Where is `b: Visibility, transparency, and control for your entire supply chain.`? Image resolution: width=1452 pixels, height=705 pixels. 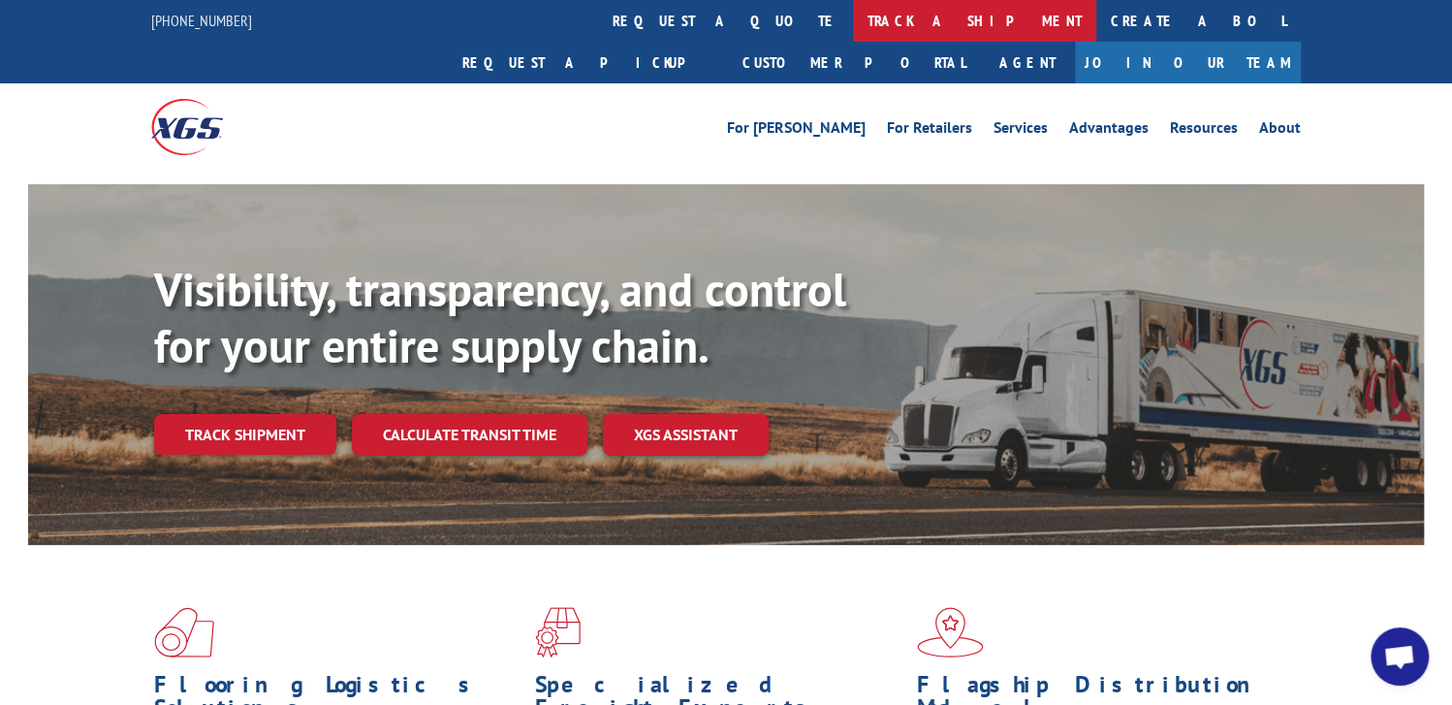 b: Visibility, transparency, and control for your entire supply chain. is located at coordinates (500, 317).